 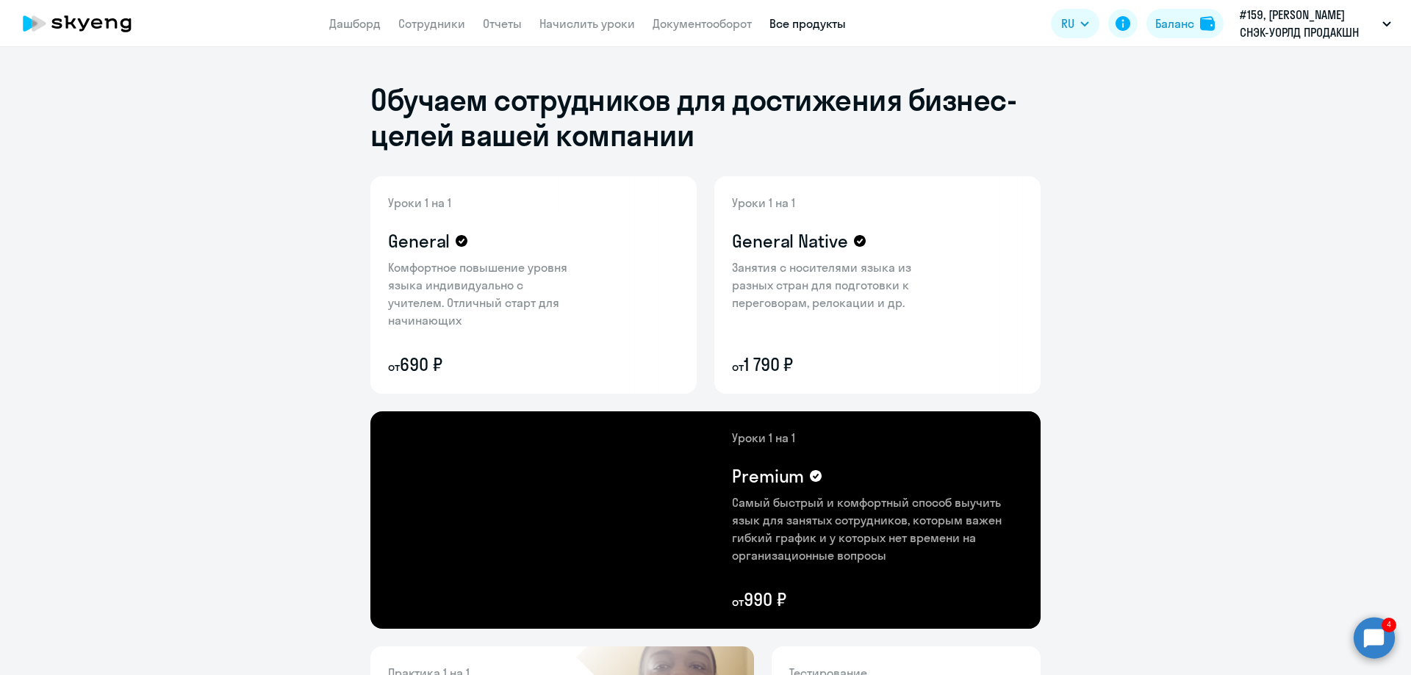 I want to click on a: Все продукты, so click(x=807, y=24).